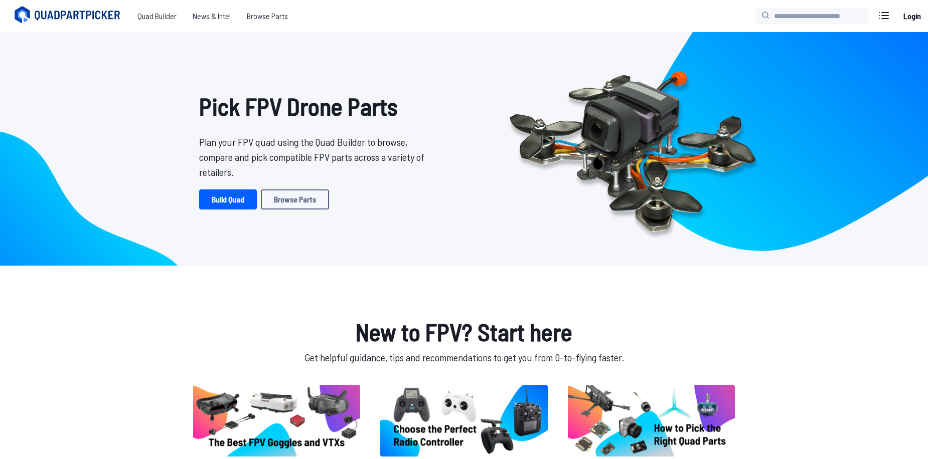  I want to click on p: Get helpful guidance, tips and recommendations to get you from 0-to-flying faster., so click(464, 358).